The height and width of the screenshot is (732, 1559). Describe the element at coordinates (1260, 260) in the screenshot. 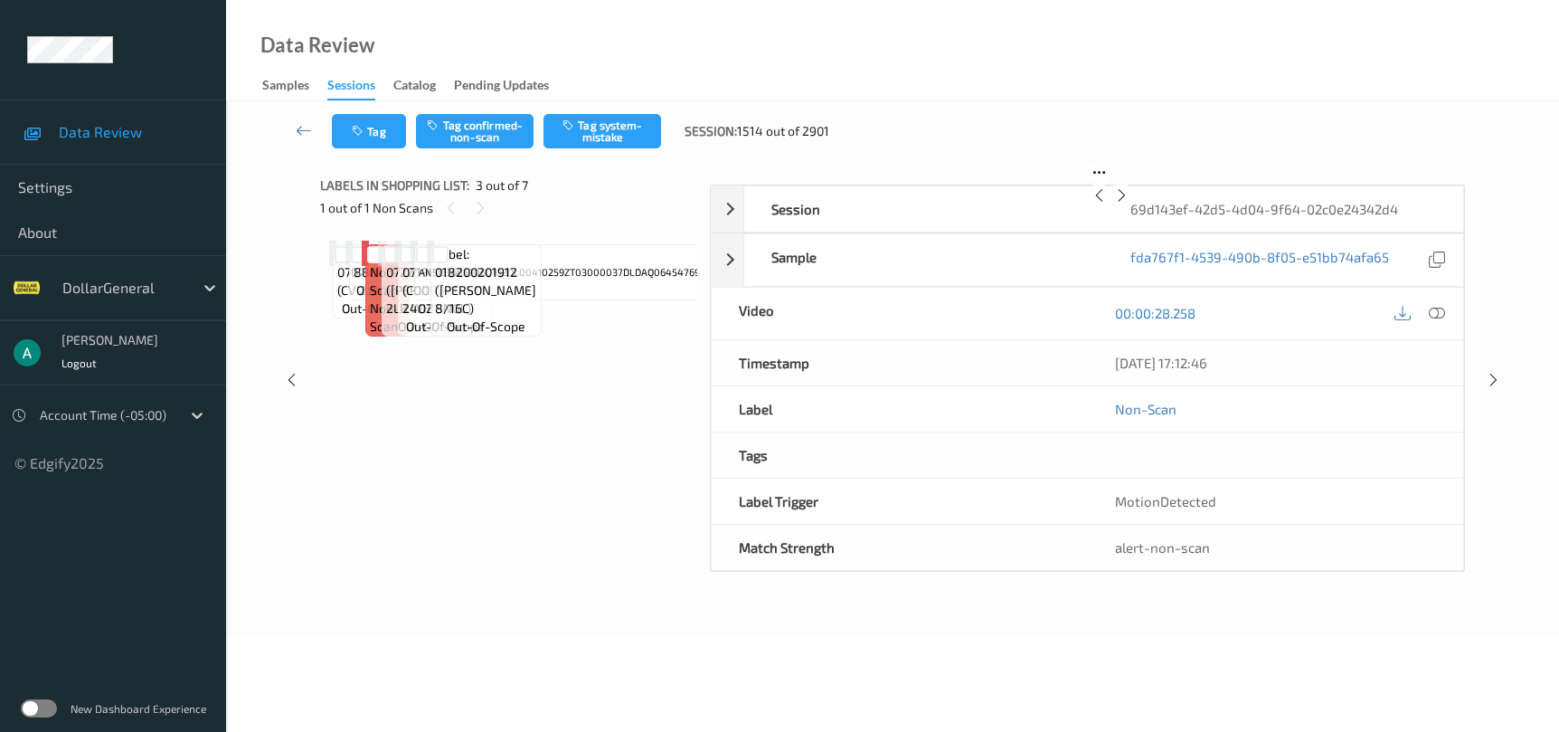

I see `a: fda767f1-4539-490b-8f05-e51bb74afa65` at that location.